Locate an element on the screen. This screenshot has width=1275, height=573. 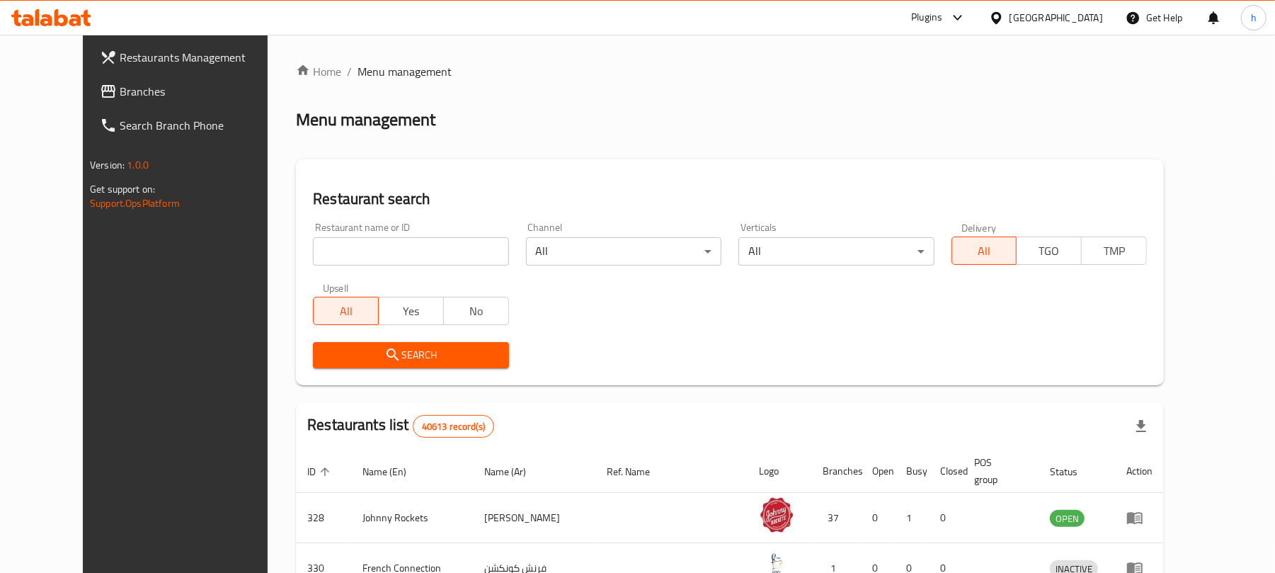
span: Yes is located at coordinates (411, 311).